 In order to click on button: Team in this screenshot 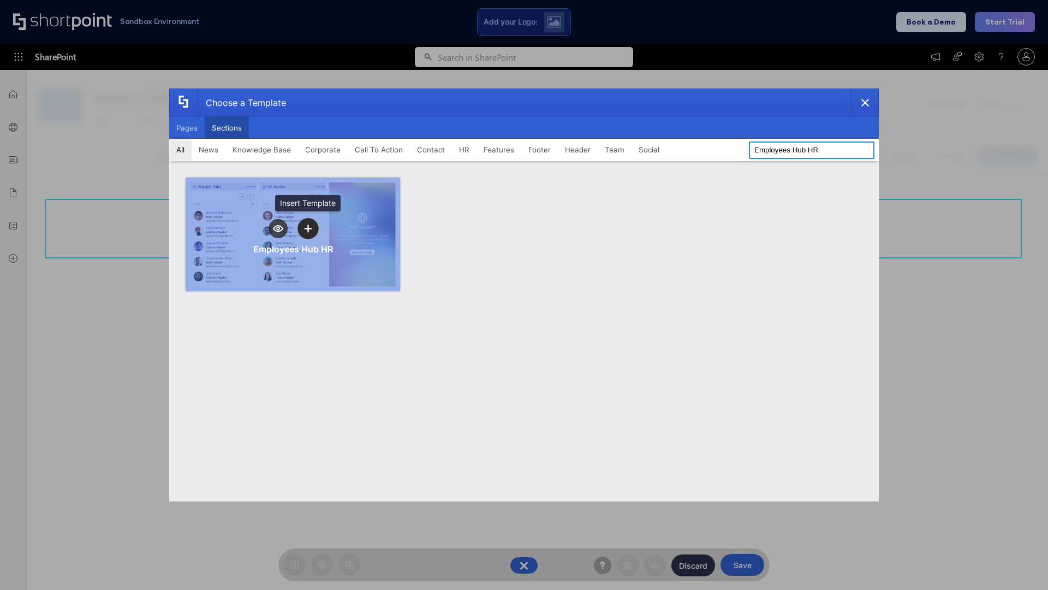, I will do `click(615, 150)`.